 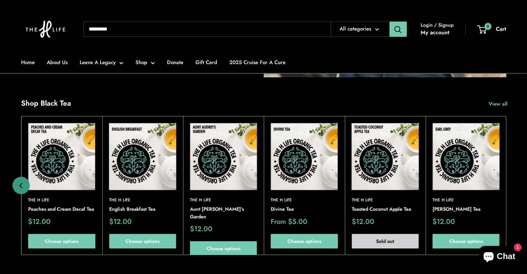 I want to click on a: Home, so click(x=28, y=63).